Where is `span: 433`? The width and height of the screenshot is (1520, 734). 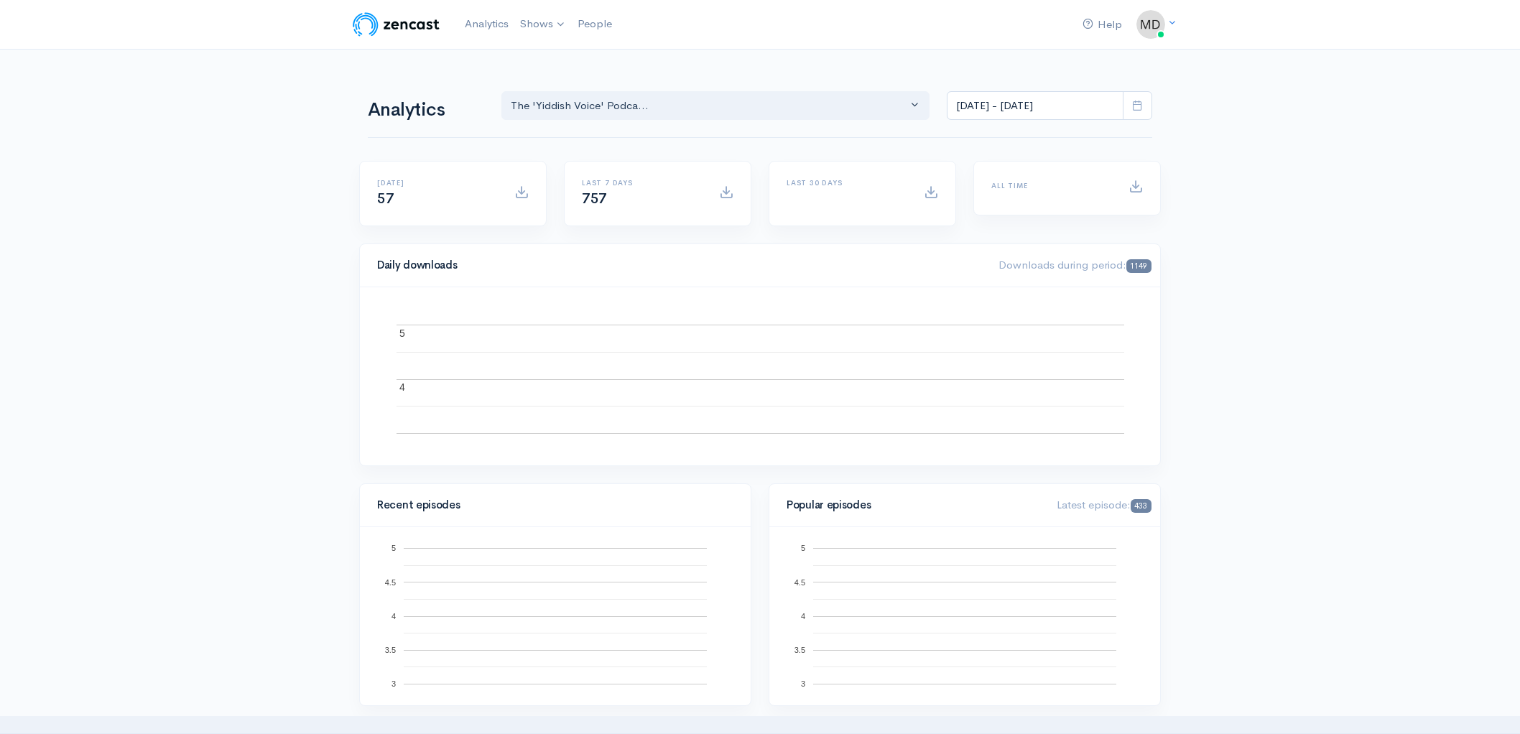
span: 433 is located at coordinates (1141, 506).